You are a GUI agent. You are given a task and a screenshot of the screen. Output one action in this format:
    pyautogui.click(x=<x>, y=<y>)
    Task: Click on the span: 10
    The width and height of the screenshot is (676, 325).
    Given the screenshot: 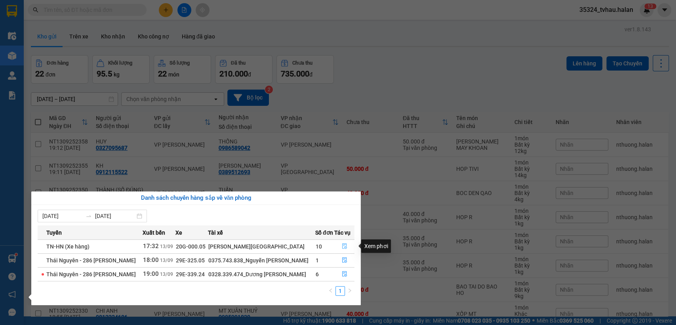 What is the action you would take?
    pyautogui.click(x=319, y=246)
    